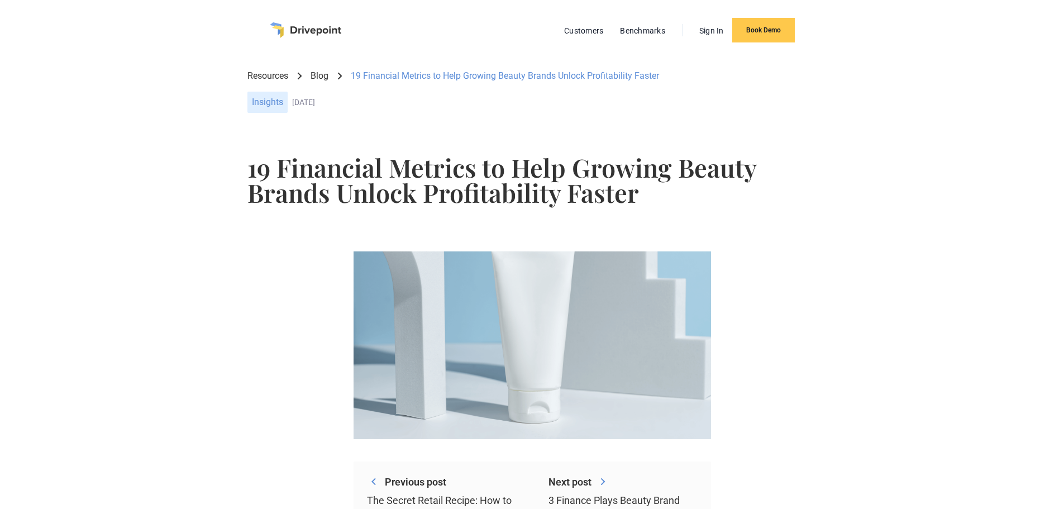 The height and width of the screenshot is (509, 1064). What do you see at coordinates (320, 76) in the screenshot?
I see `a: Blog` at bounding box center [320, 76].